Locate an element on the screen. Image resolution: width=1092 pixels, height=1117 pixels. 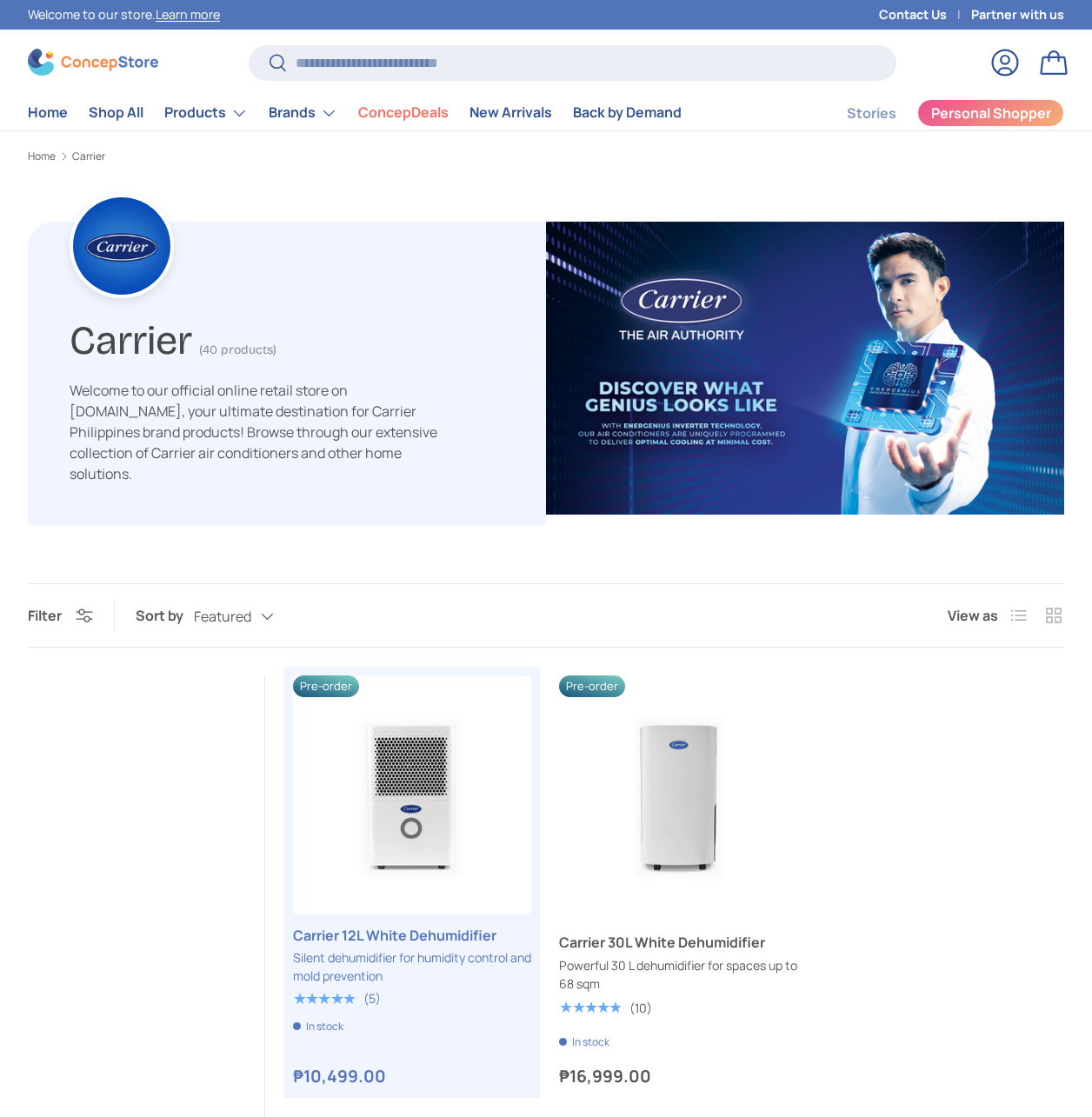
a: Contact Us is located at coordinates (925, 15).